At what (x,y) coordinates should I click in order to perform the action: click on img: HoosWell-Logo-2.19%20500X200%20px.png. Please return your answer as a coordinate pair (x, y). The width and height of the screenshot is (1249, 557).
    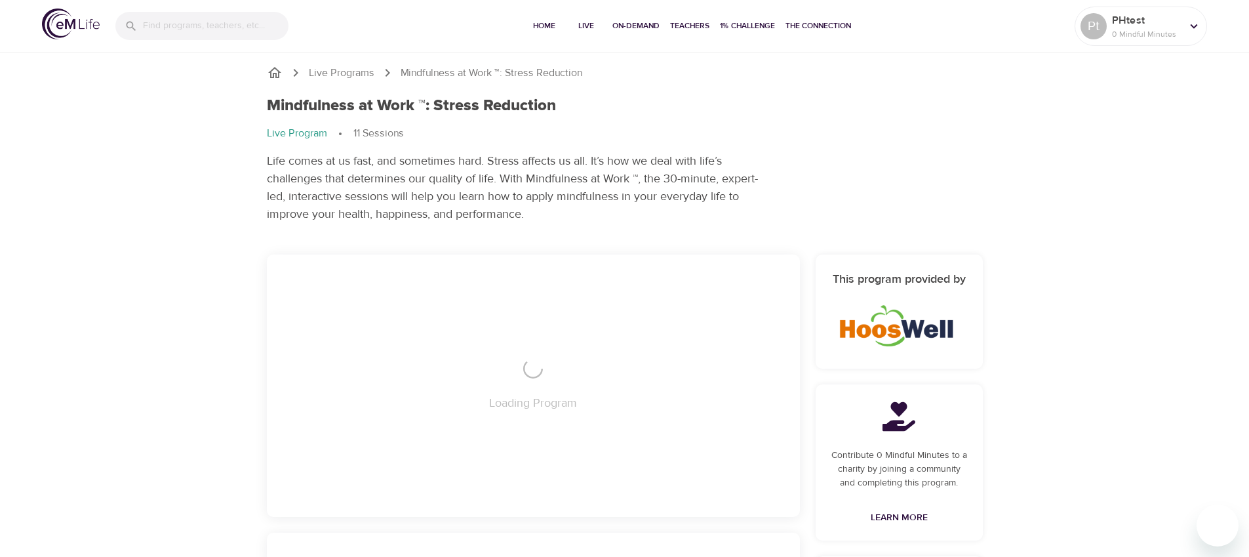
    Looking at the image, I should click on (899, 324).